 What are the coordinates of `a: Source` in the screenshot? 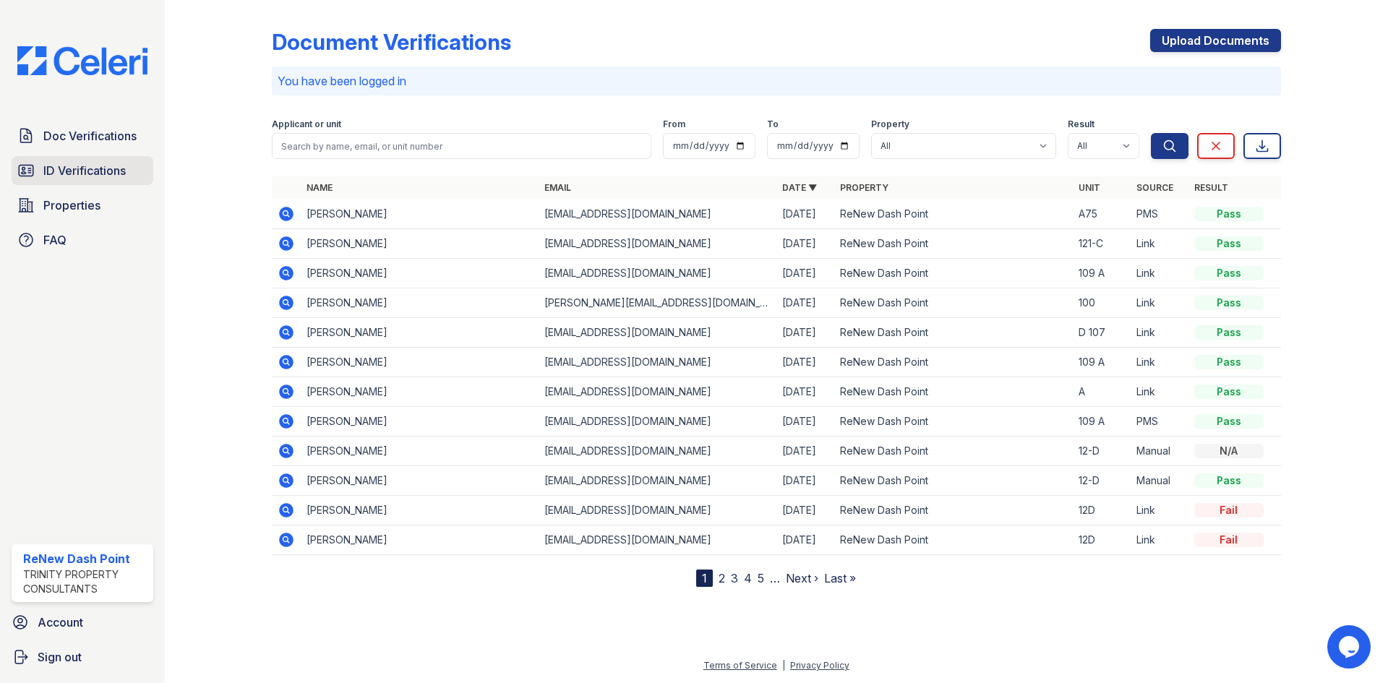 It's located at (1154, 187).